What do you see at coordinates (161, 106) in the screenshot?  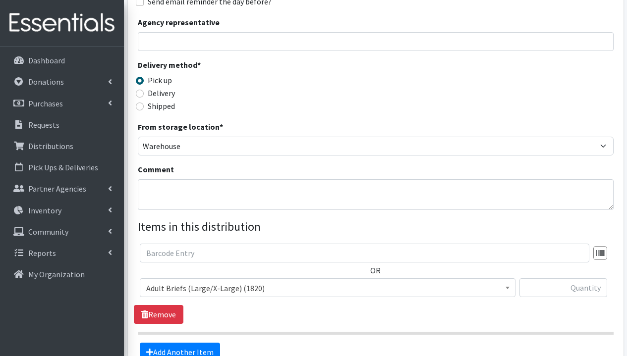 I see `label: Shipped` at bounding box center [161, 106].